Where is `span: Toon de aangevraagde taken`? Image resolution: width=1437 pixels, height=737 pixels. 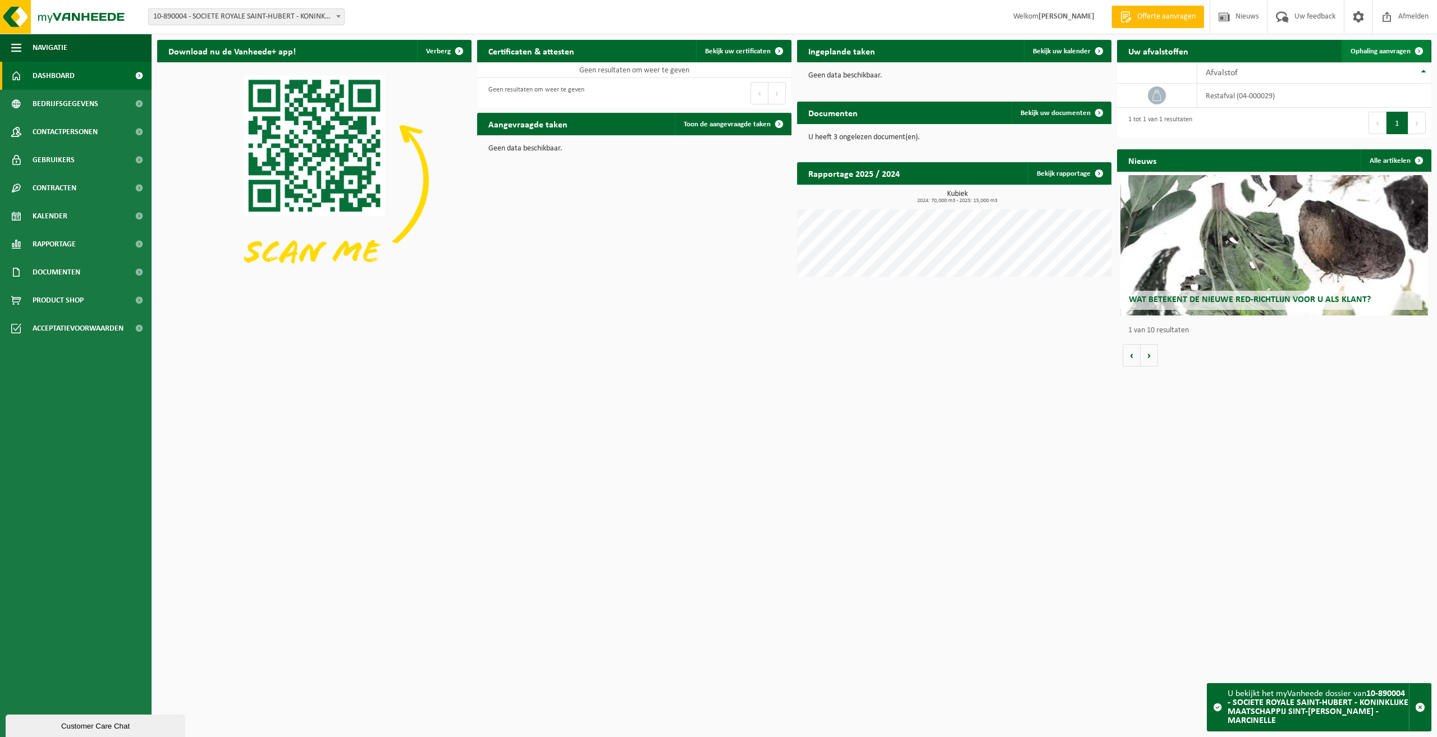
span: Toon de aangevraagde taken is located at coordinates (727, 124).